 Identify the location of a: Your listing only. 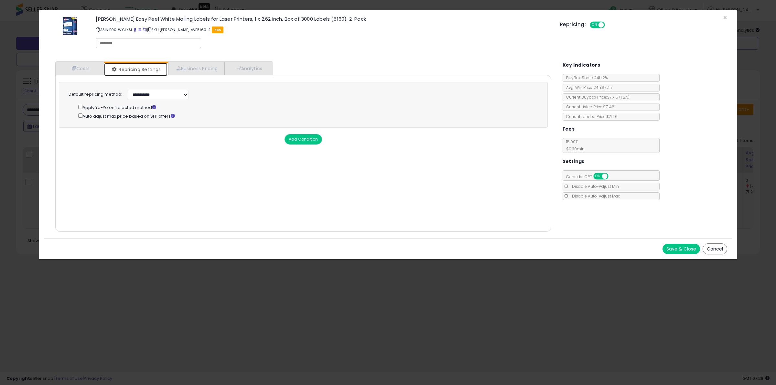
(144, 30).